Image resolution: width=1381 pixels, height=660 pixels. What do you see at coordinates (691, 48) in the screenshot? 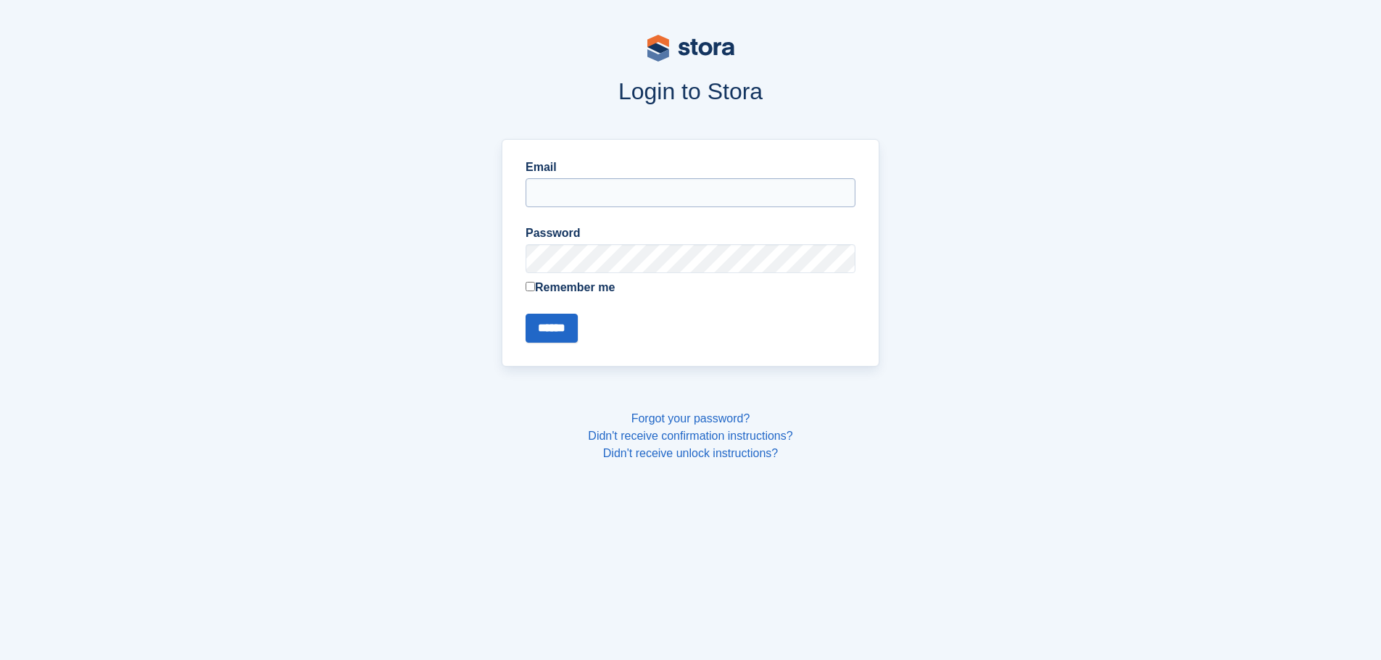
I see `img: stora-logo-53a41332b3708ae10de48c4981b4e9114cc0af31d8433b30ea865607fb682f29.svg` at bounding box center [691, 48].